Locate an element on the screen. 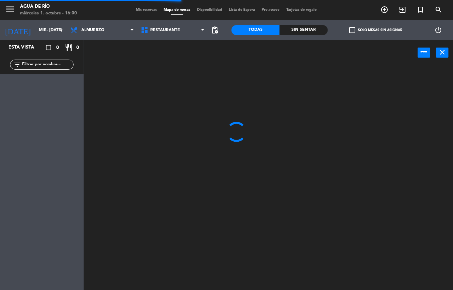 This screenshot has width=453, height=290. button: menu is located at coordinates (10, 10).